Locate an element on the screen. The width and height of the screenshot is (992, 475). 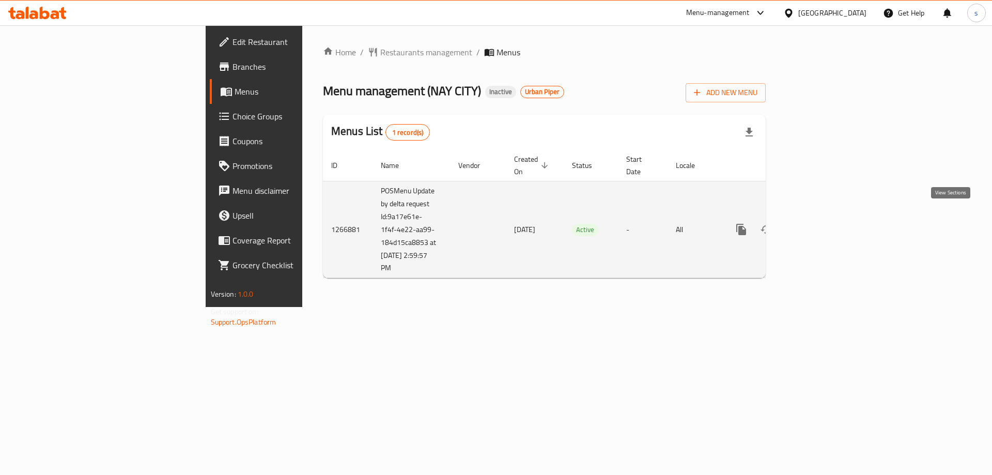
span: Menu disclaimer is located at coordinates (298, 191).